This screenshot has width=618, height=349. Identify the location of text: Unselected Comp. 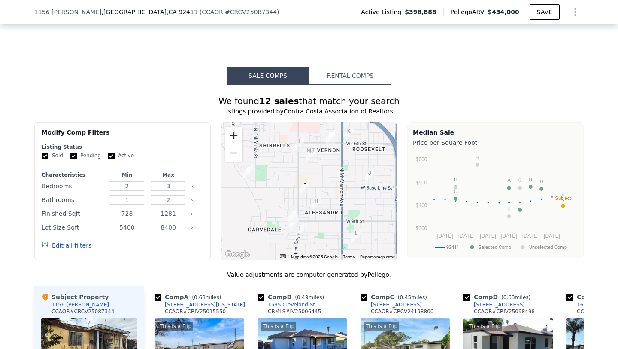
(548, 247).